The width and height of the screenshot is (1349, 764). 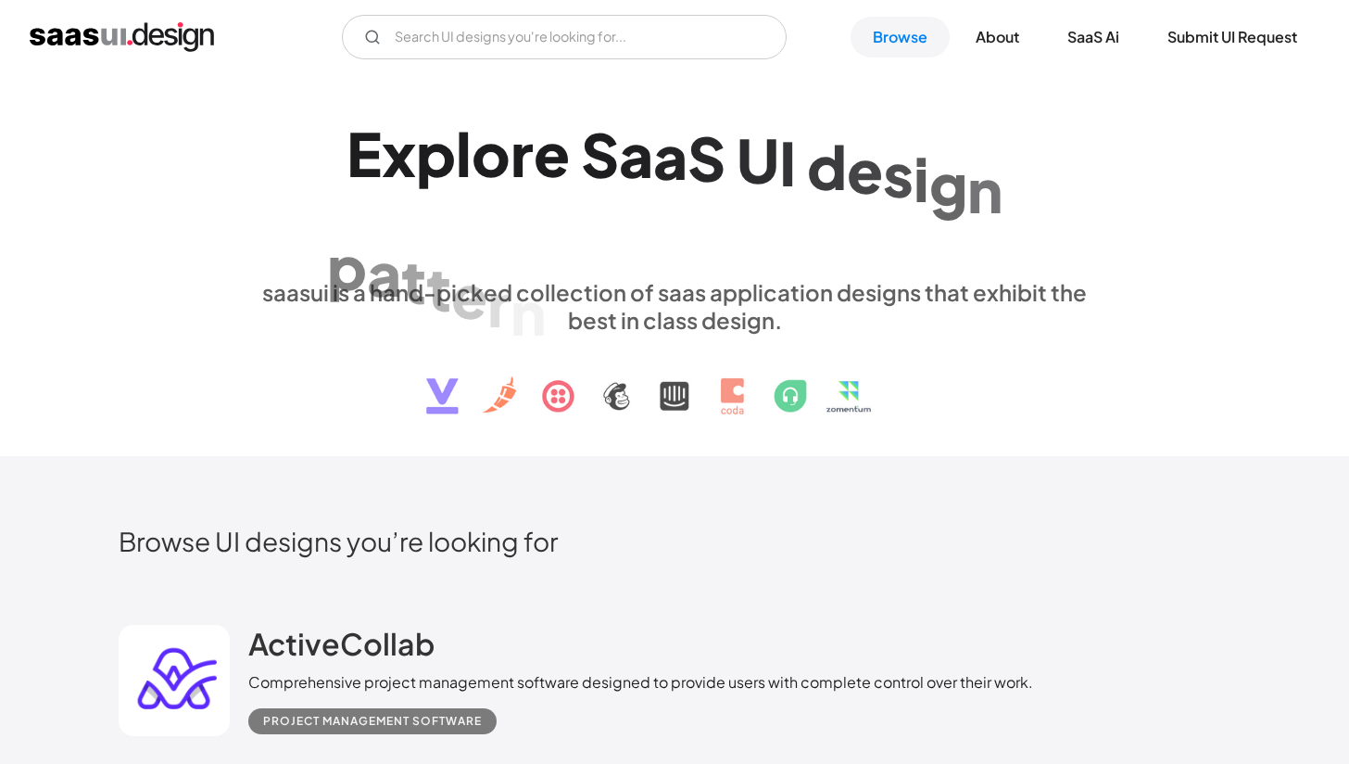 I want to click on a: ActiveCollab, so click(x=341, y=648).